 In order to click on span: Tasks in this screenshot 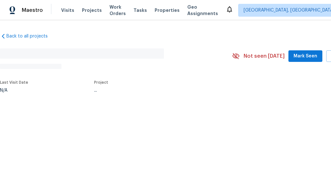, I will do `click(140, 10)`.